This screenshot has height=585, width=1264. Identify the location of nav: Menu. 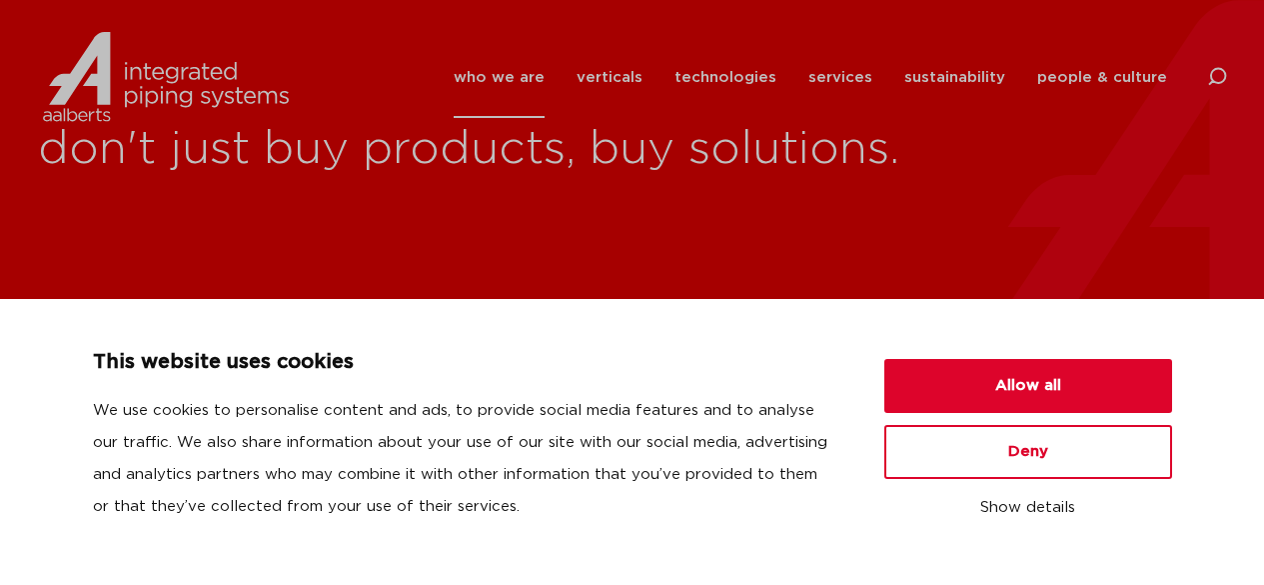
(810, 77).